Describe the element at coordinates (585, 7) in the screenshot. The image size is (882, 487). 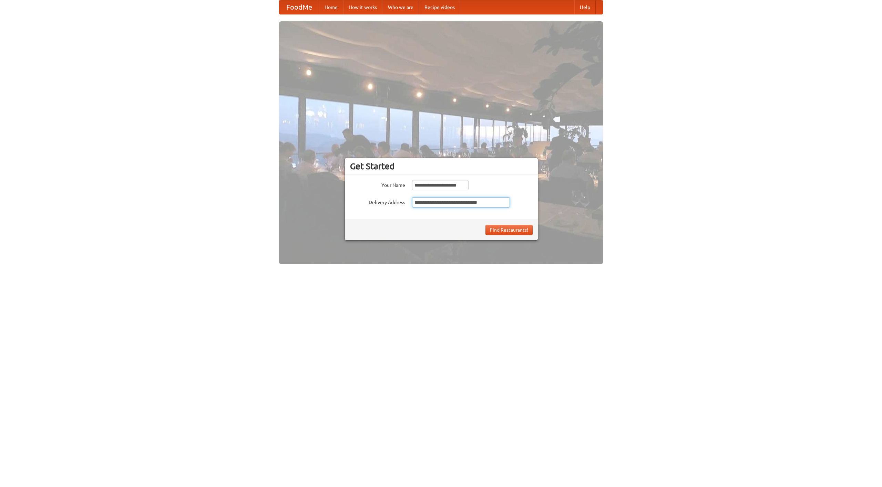
I see `a: Help` at that location.